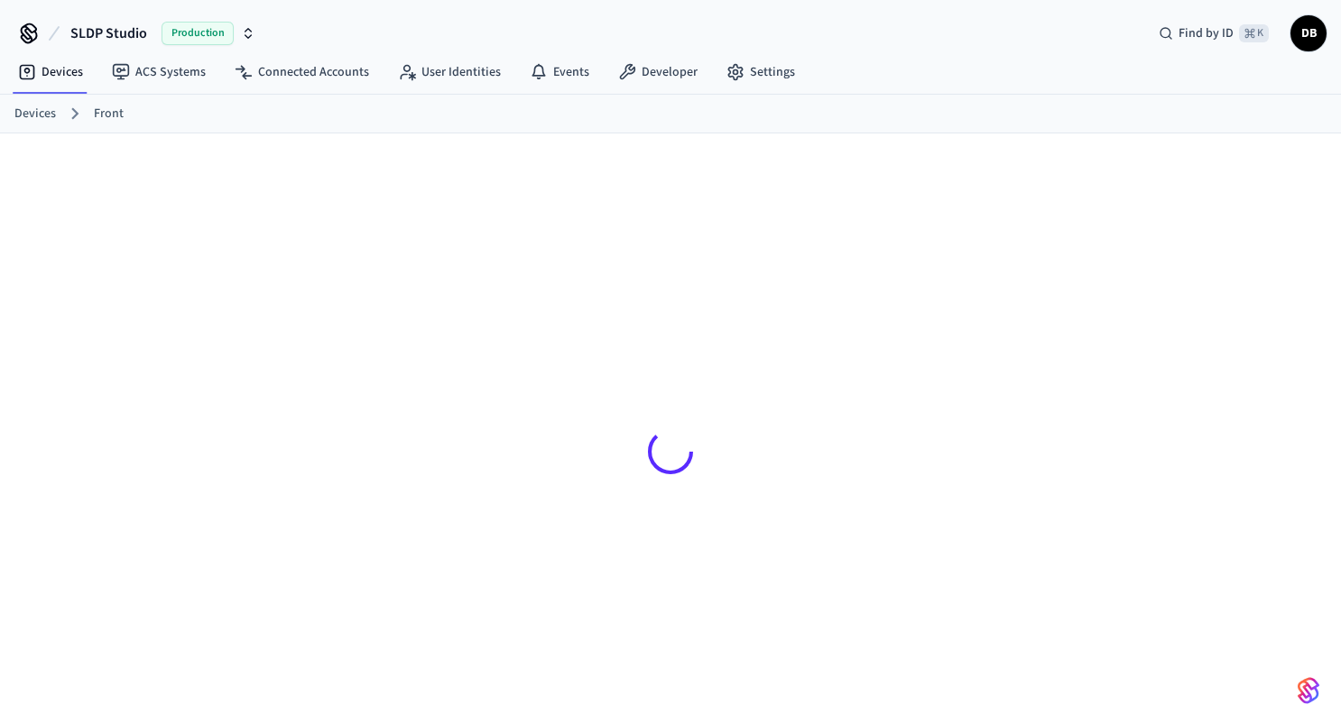 The width and height of the screenshot is (1341, 723). Describe the element at coordinates (108, 114) in the screenshot. I see `a: Front` at that location.